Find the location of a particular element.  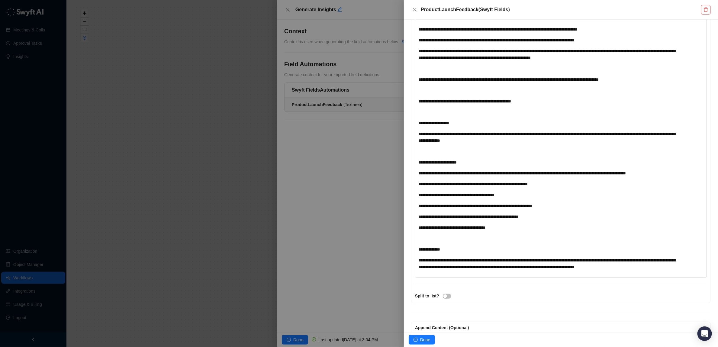

button: Done is located at coordinates (422, 339).